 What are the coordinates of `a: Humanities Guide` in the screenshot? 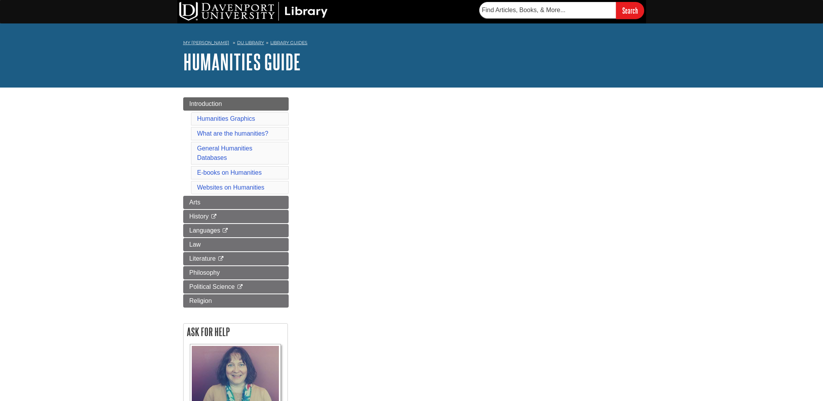 It's located at (242, 62).